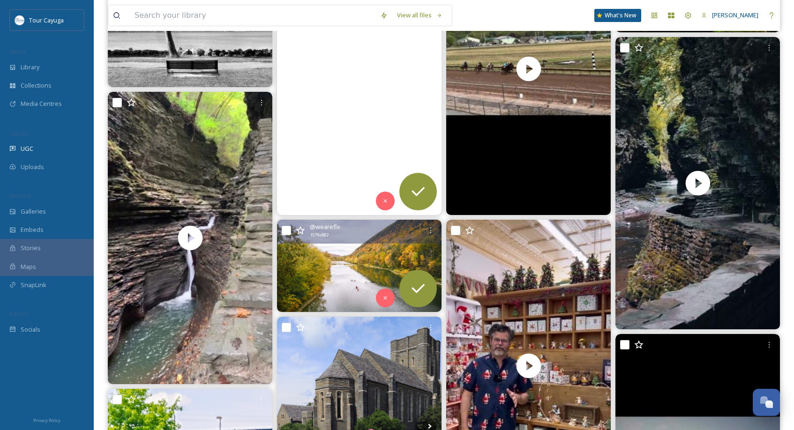 This screenshot has width=794, height=430. What do you see at coordinates (30, 67) in the screenshot?
I see `span: Library` at bounding box center [30, 67].